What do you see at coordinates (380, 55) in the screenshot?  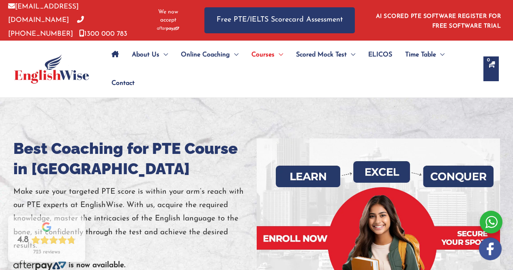 I see `span: ELICOS` at bounding box center [380, 55].